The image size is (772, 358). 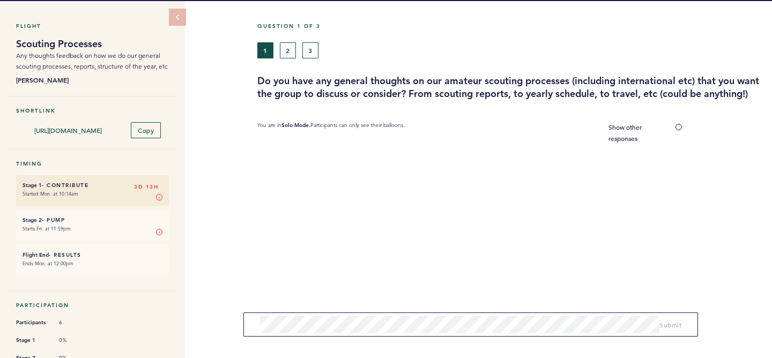 What do you see at coordinates (48, 263) in the screenshot?
I see `time: Ends Mon. at 12:00pm` at bounding box center [48, 263].